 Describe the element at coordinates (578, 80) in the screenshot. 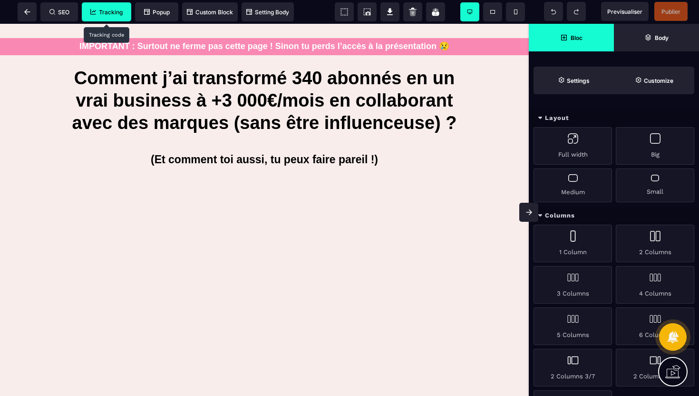

I see `strong: Settings` at that location.